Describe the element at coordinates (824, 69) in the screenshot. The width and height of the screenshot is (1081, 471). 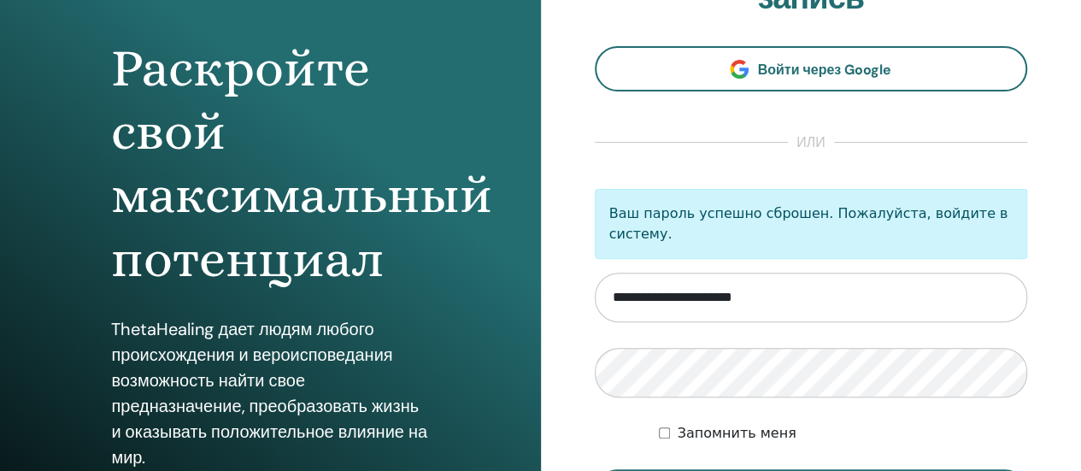
I see `font: Войти через Google` at that location.